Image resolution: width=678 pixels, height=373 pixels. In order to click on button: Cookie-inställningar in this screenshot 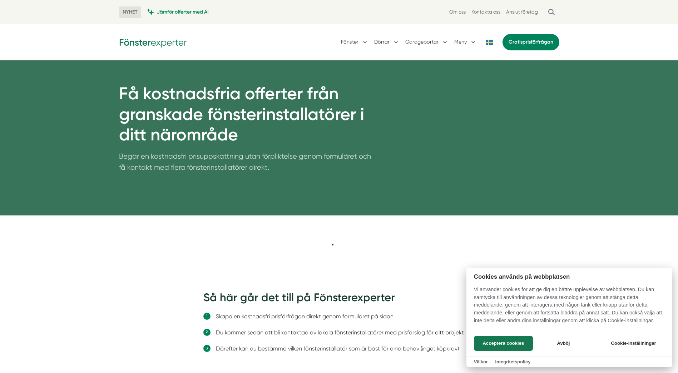, I will do `click(633, 343)`.